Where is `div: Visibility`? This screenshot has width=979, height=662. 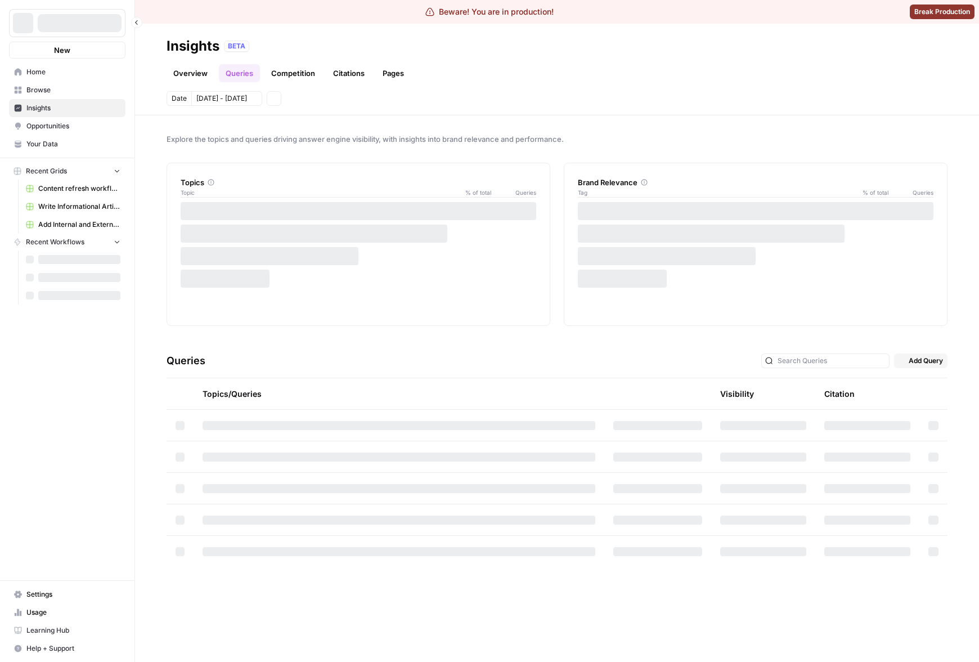
div: Visibility is located at coordinates (737, 394).